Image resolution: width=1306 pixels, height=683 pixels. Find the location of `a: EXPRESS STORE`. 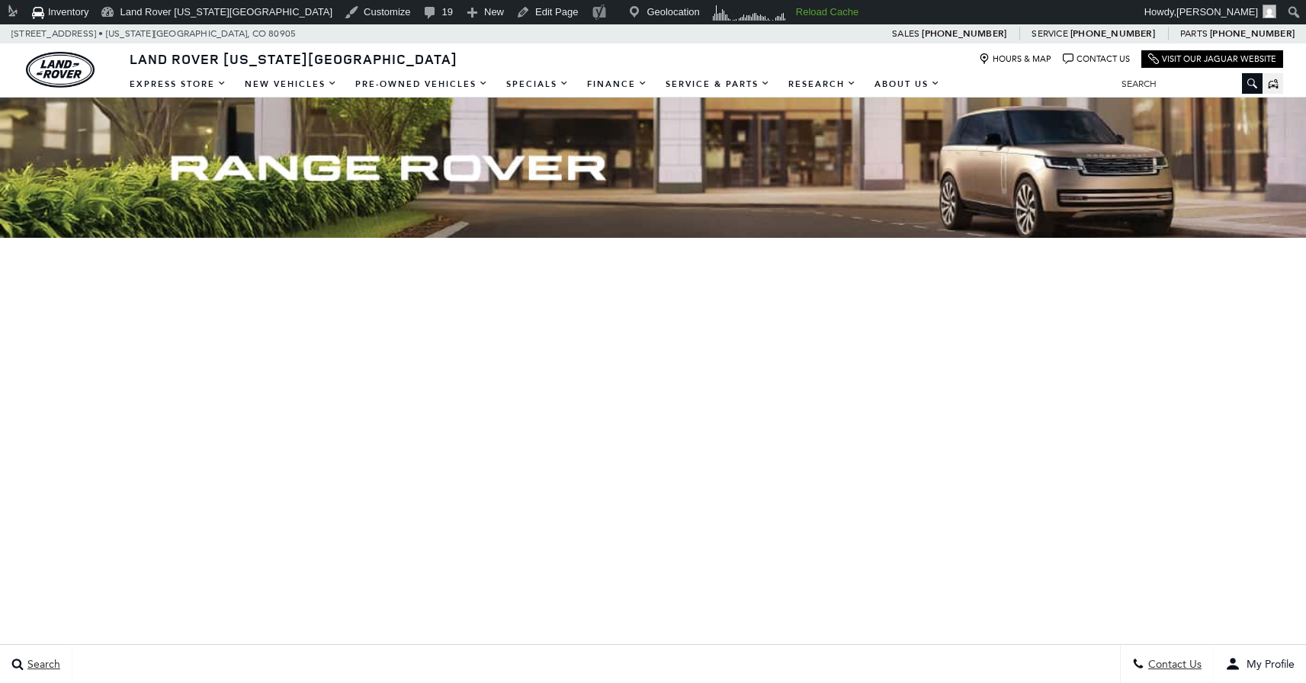

a: EXPRESS STORE is located at coordinates (178, 84).